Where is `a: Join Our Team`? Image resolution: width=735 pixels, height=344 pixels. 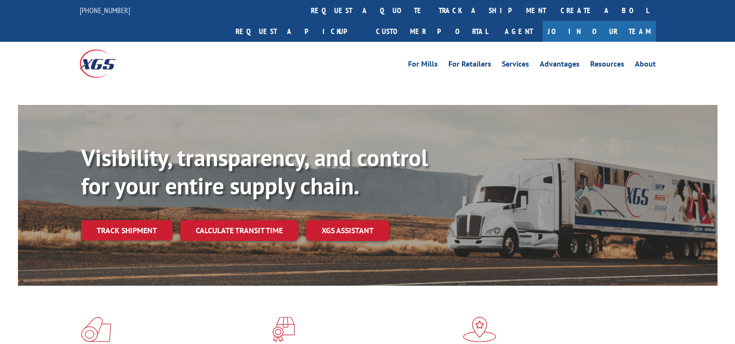
a: Join Our Team is located at coordinates (599, 31).